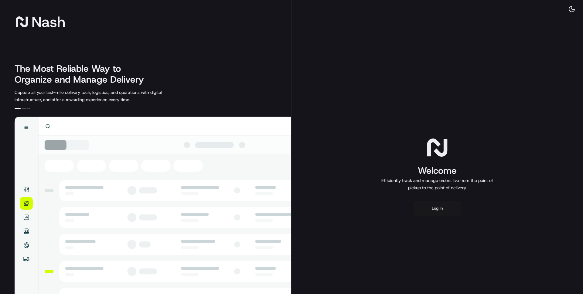  I want to click on p: Capture all your last-mile delivery tech, logistics, and operations with digital infrastructure, ..., so click(102, 96).